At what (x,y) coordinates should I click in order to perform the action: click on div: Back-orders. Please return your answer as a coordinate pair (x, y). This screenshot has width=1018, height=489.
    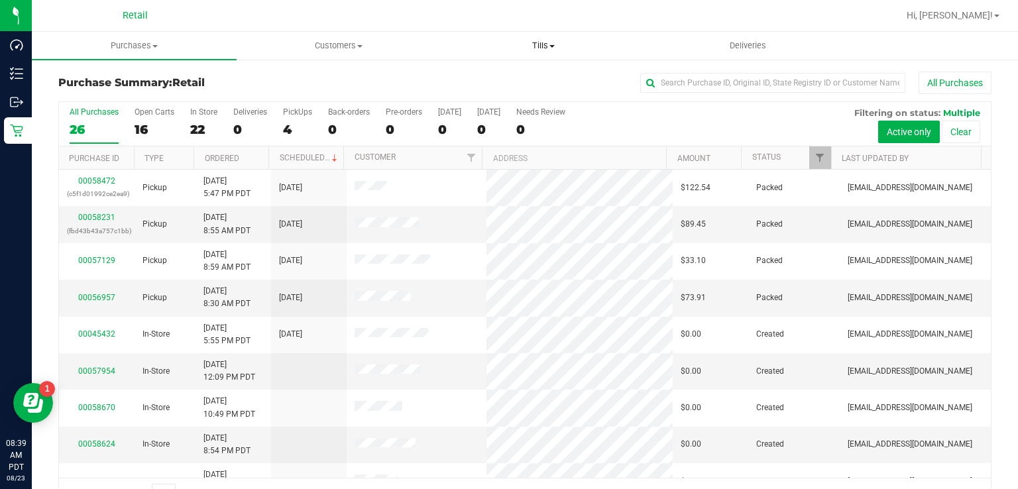
    Looking at the image, I should click on (349, 112).